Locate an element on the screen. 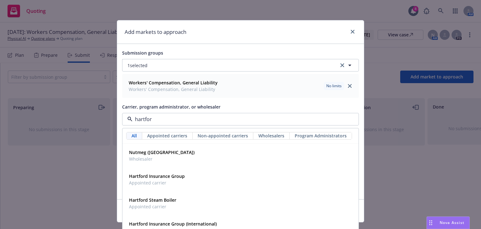  button: Nova Assist is located at coordinates (448, 222).